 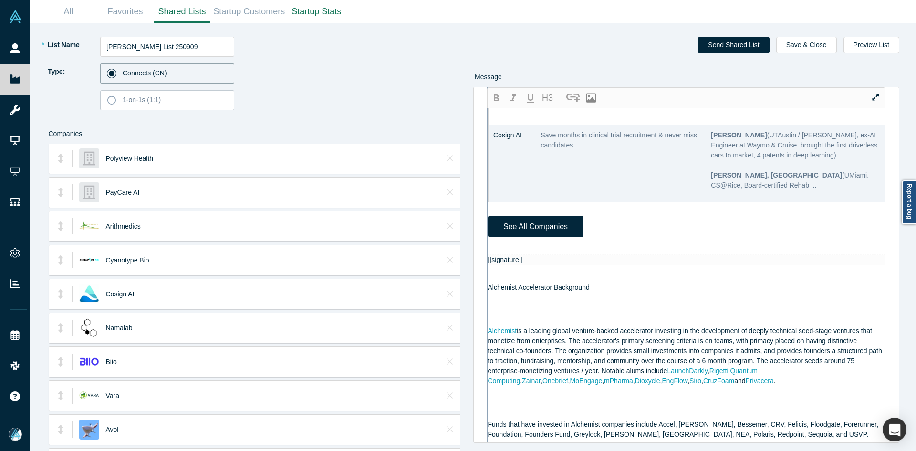 I want to click on a: mPharma, so click(x=619, y=381).